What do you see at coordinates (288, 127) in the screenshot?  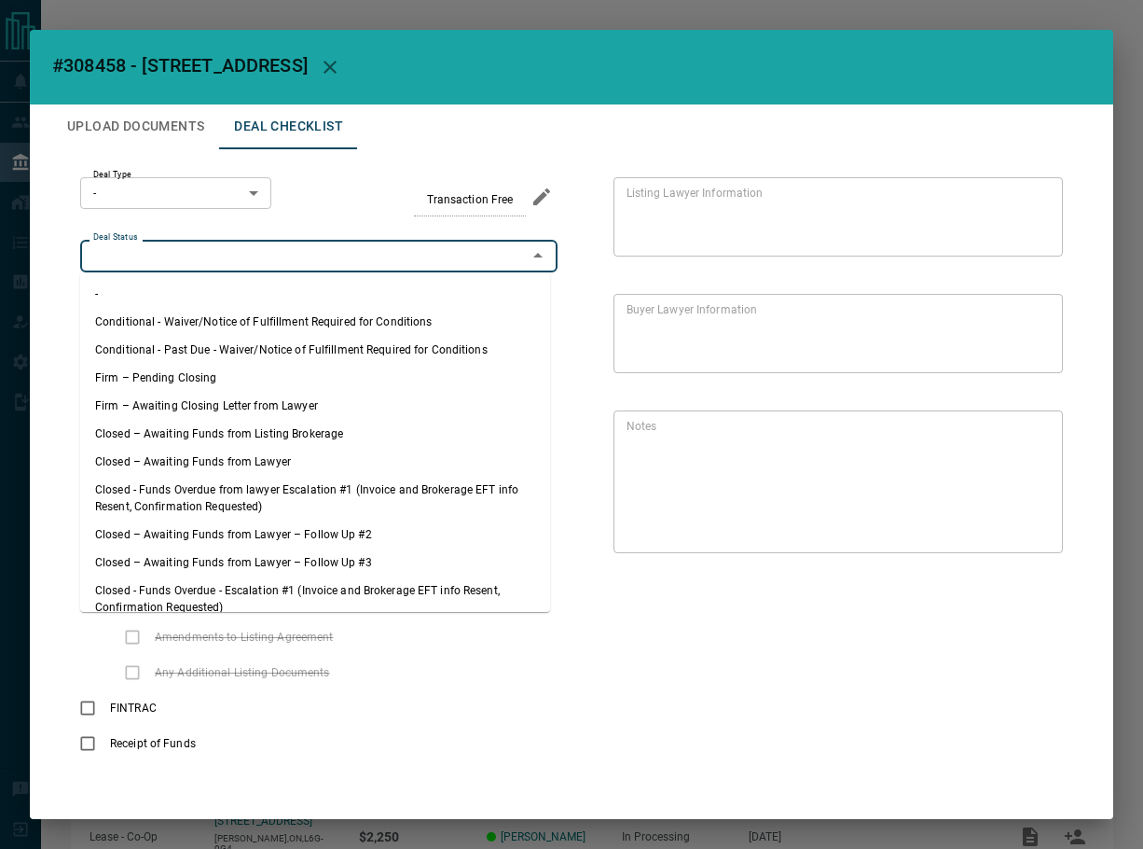 I see `button: Deal Checklist` at bounding box center [288, 127].